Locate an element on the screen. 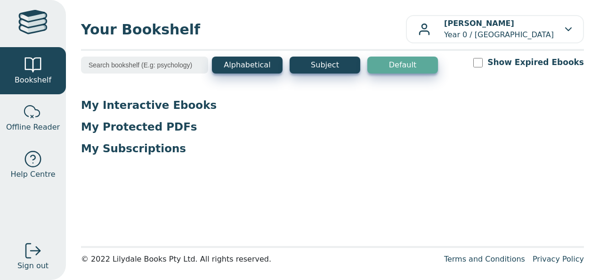 This screenshot has width=599, height=280. span: Your Bookshelf is located at coordinates (243, 29).